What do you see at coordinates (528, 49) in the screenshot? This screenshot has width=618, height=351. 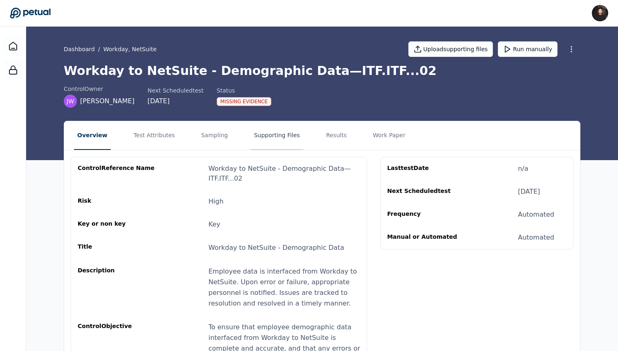 I see `button: Run manually` at bounding box center [528, 49].